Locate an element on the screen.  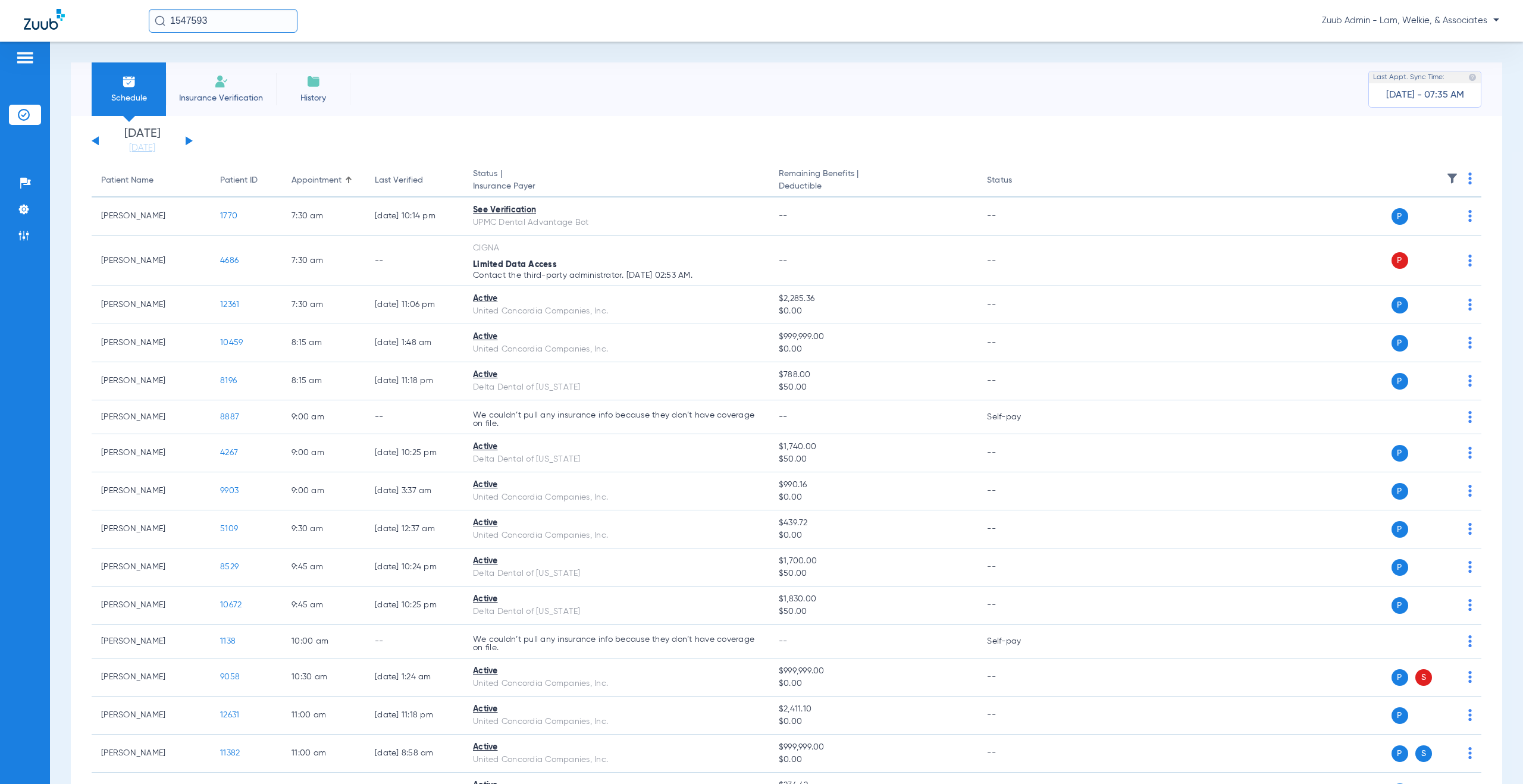
div: Chat Widget is located at coordinates (1493, 756).